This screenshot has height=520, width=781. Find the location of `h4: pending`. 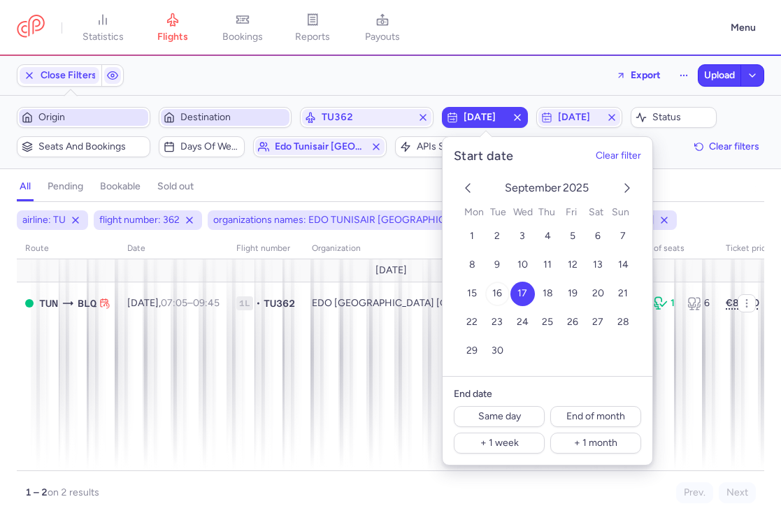

h4: pending is located at coordinates (65, 187).